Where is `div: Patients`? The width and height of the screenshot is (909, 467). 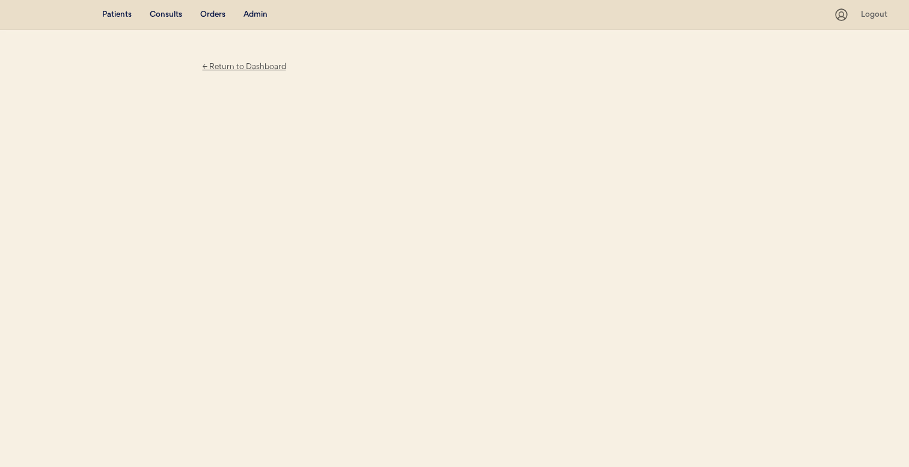
div: Patients is located at coordinates (117, 15).